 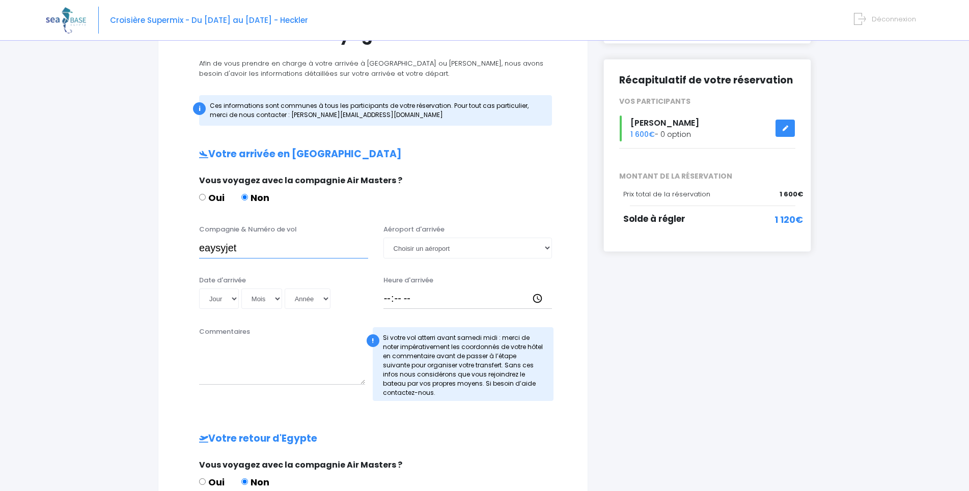 What do you see at coordinates (414, 230) in the screenshot?
I see `label: Aéroport d'arrivée` at bounding box center [414, 230].